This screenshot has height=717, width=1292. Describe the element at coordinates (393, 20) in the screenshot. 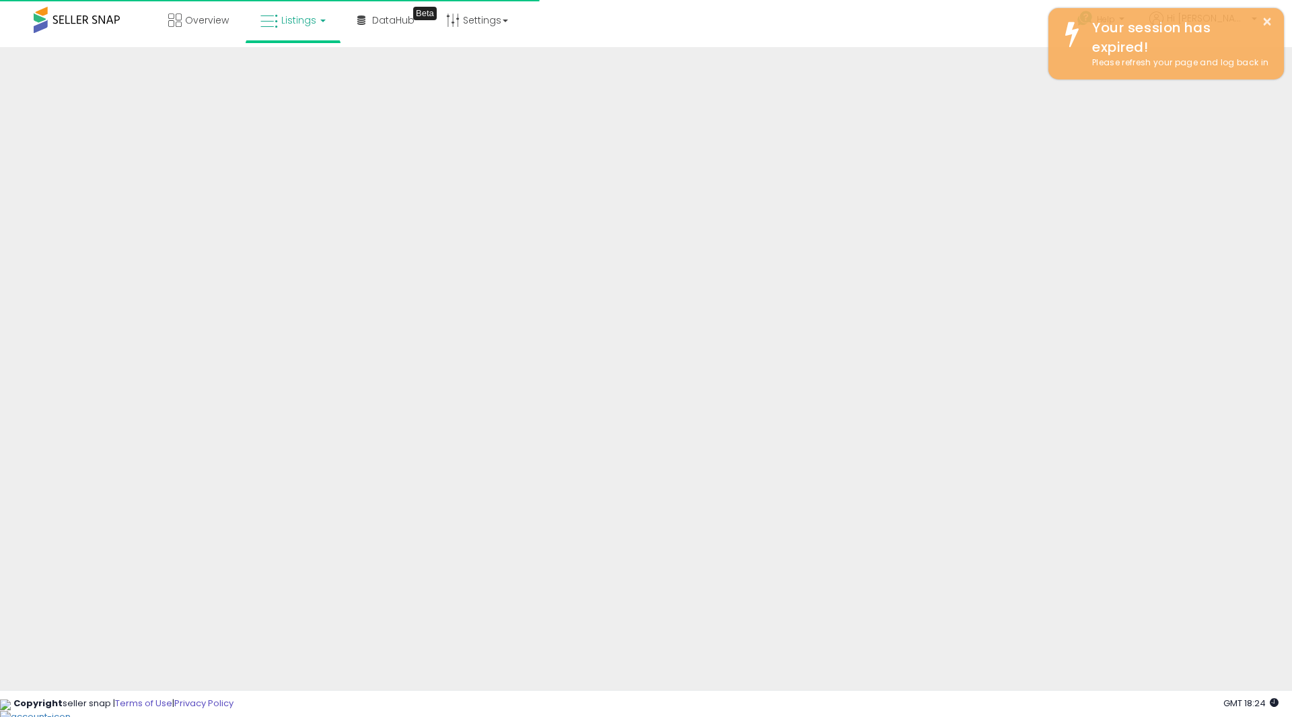

I see `span: DataHub` at that location.